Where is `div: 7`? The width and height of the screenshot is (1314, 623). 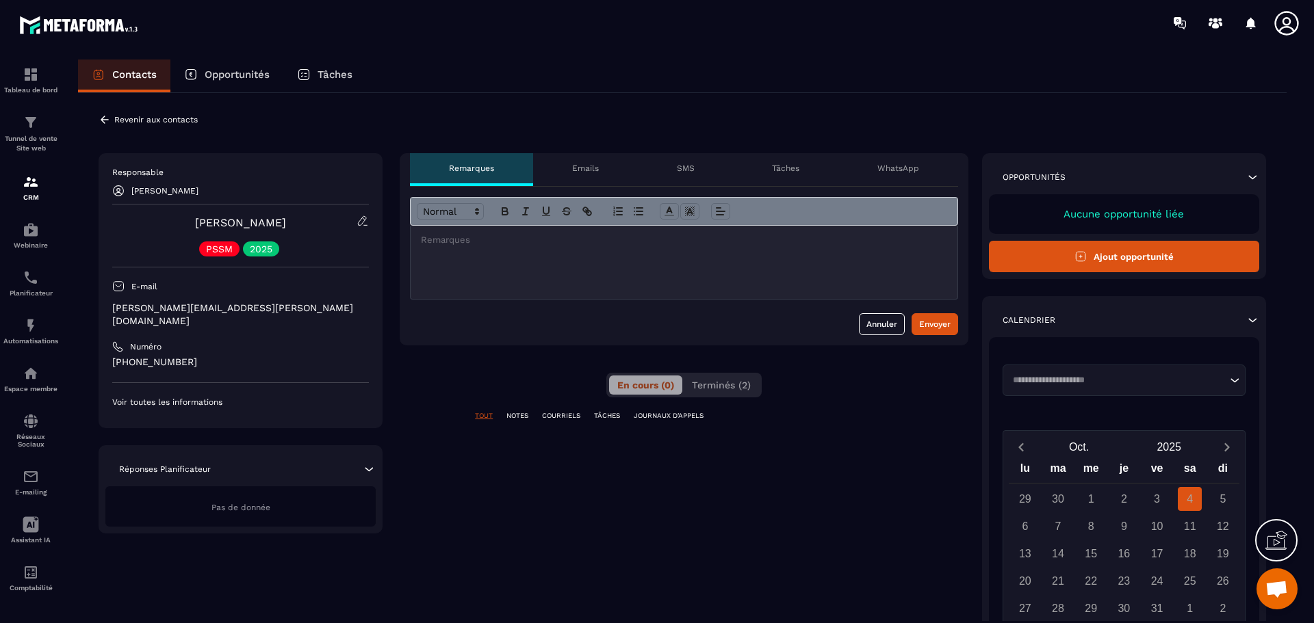
div: 7 is located at coordinates (1058, 526).